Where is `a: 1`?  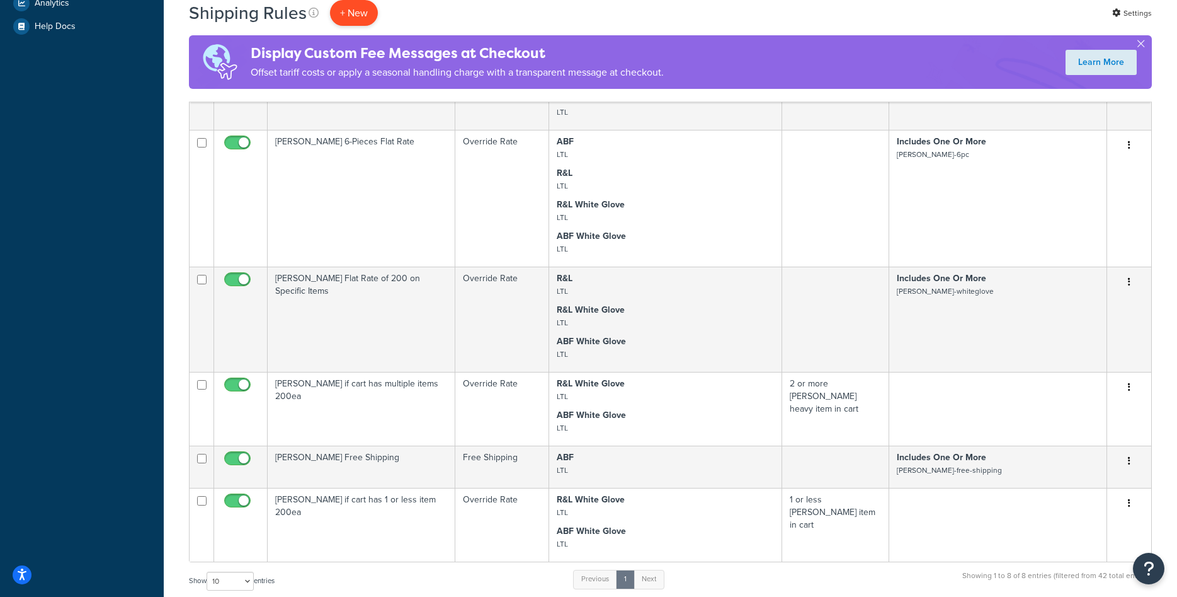 a: 1 is located at coordinates (626, 579).